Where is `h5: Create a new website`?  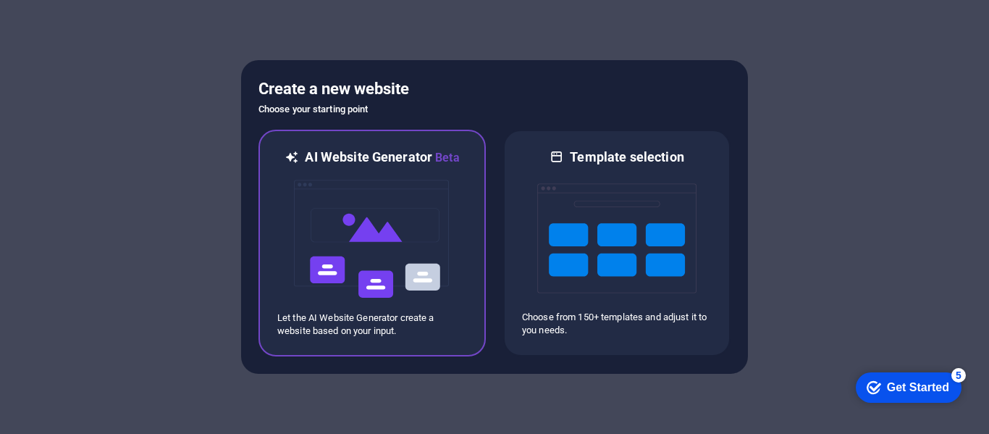
h5: Create a new website is located at coordinates (495, 89).